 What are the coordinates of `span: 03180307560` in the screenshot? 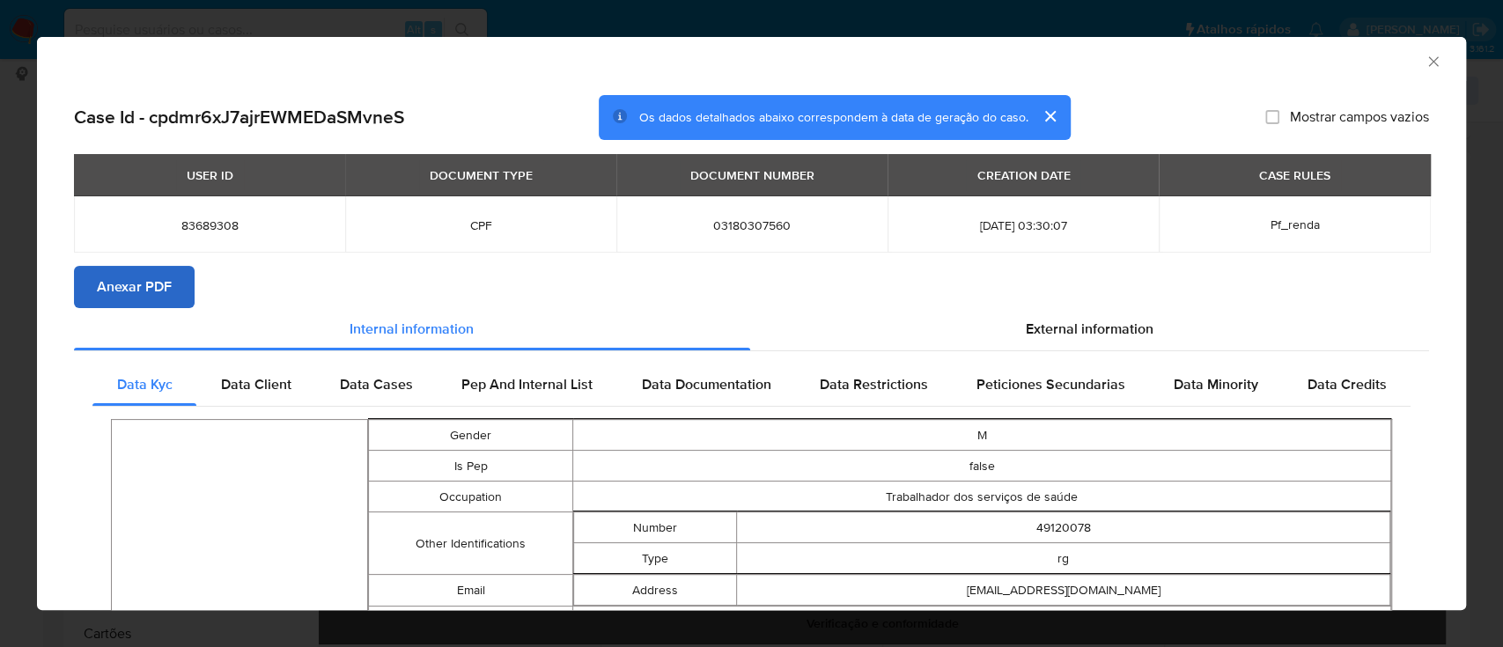 It's located at (752, 225).